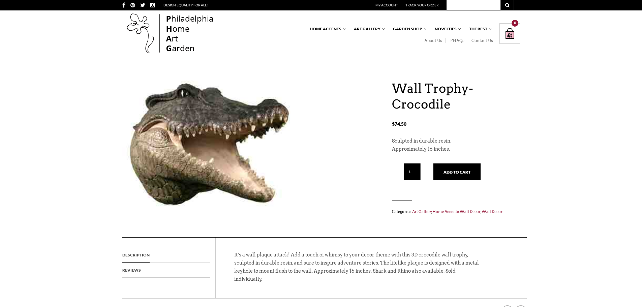  What do you see at coordinates (457, 172) in the screenshot?
I see `button: Add to cart` at bounding box center [457, 172].